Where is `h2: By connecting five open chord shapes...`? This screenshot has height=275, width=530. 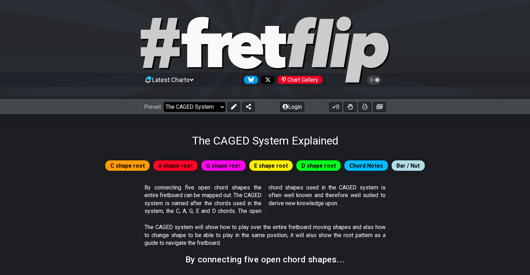
h2: By connecting five open chord shapes... is located at coordinates (265, 259).